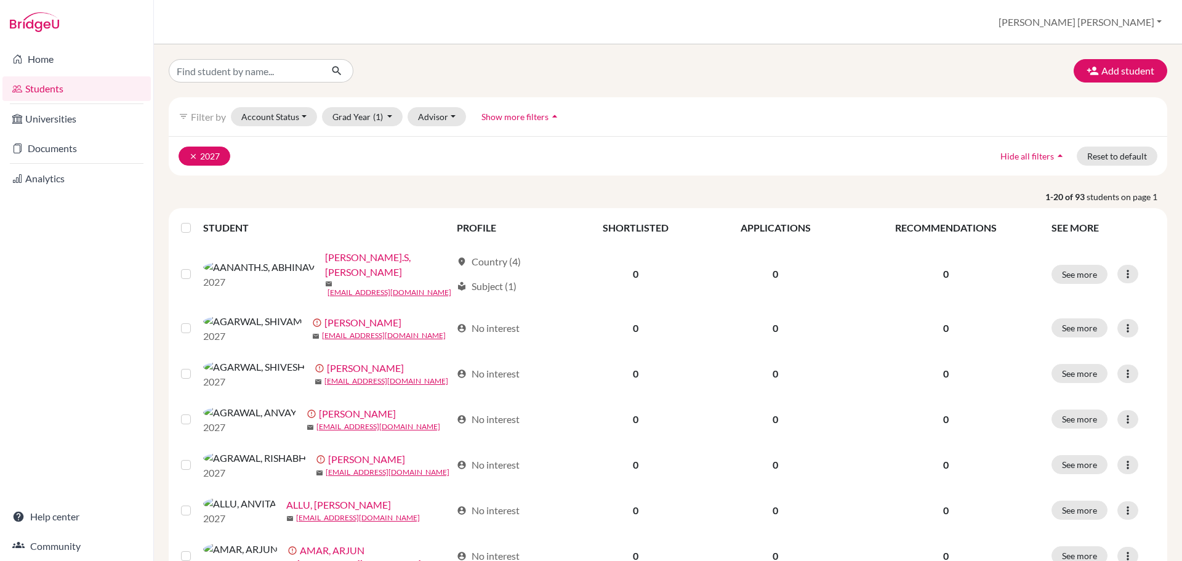 The image size is (1182, 561). Describe the element at coordinates (208, 116) in the screenshot. I see `span: Filter by` at that location.